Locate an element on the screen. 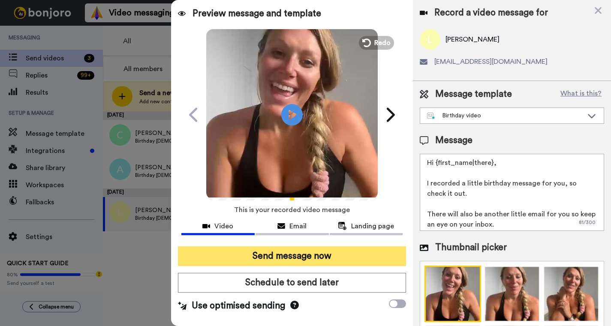  button: What is this? is located at coordinates (581, 94).